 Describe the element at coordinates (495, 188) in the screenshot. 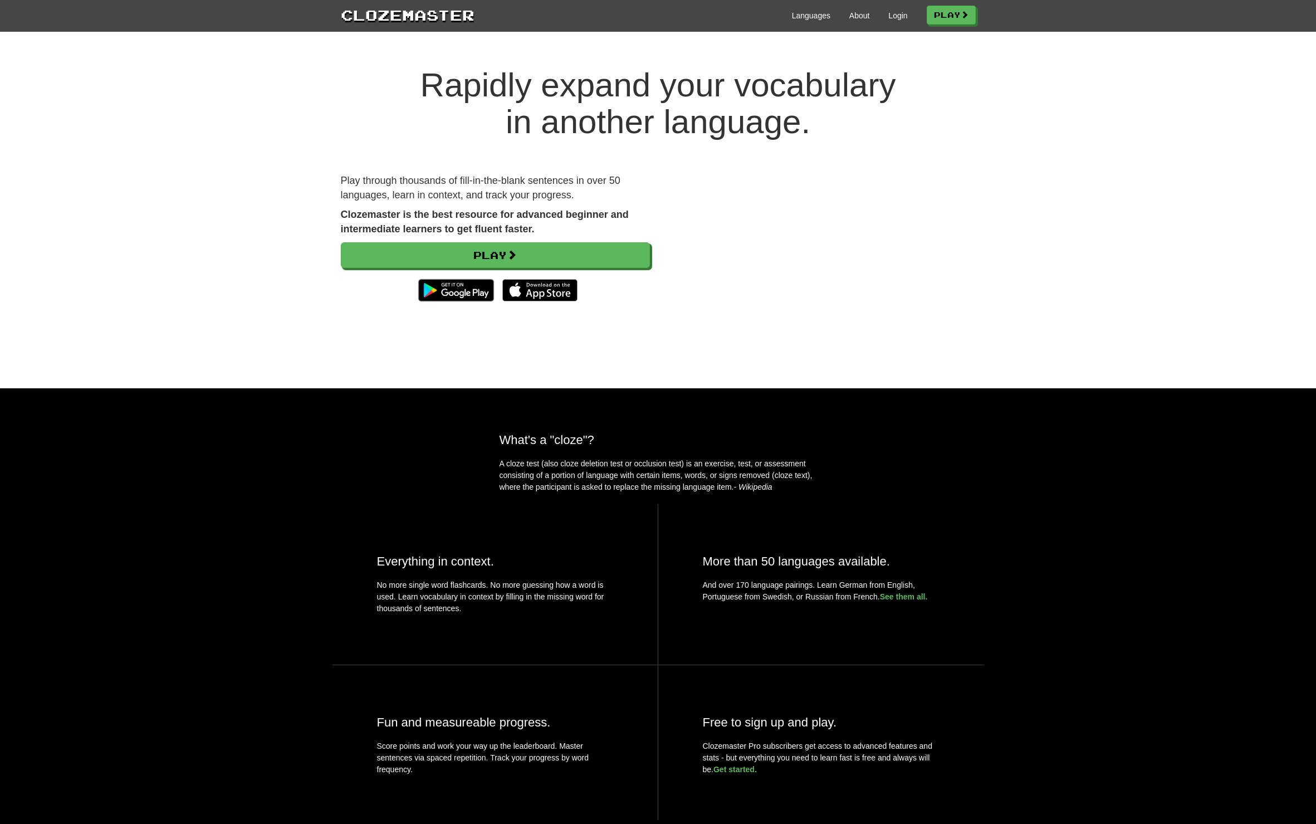

I see `p: Play through thousands of fill-in-the-blank sentences in over 50 languages, learn in context, and...` at that location.